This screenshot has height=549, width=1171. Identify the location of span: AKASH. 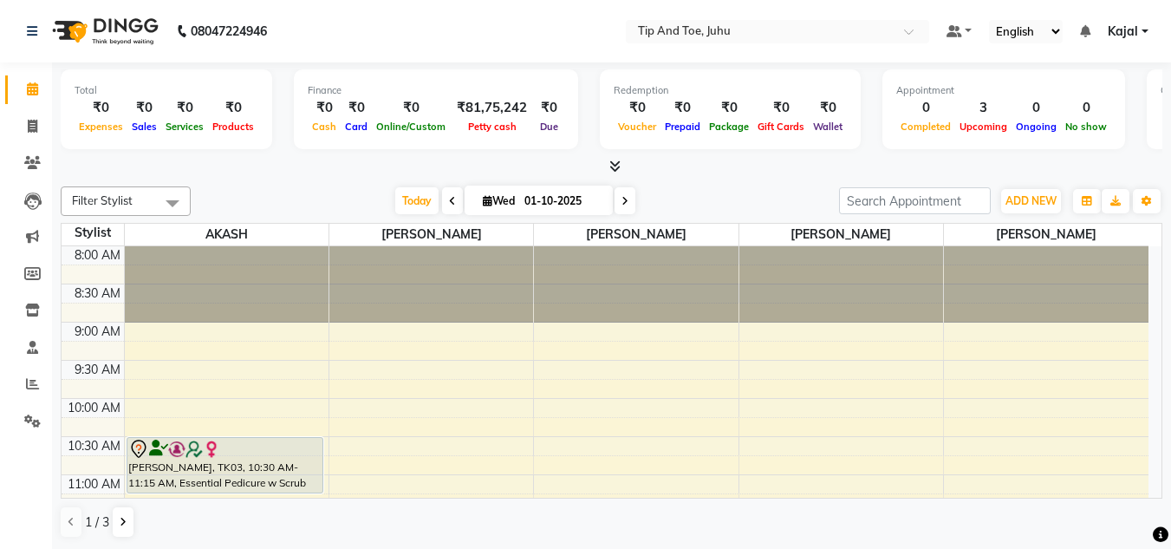
(226, 234).